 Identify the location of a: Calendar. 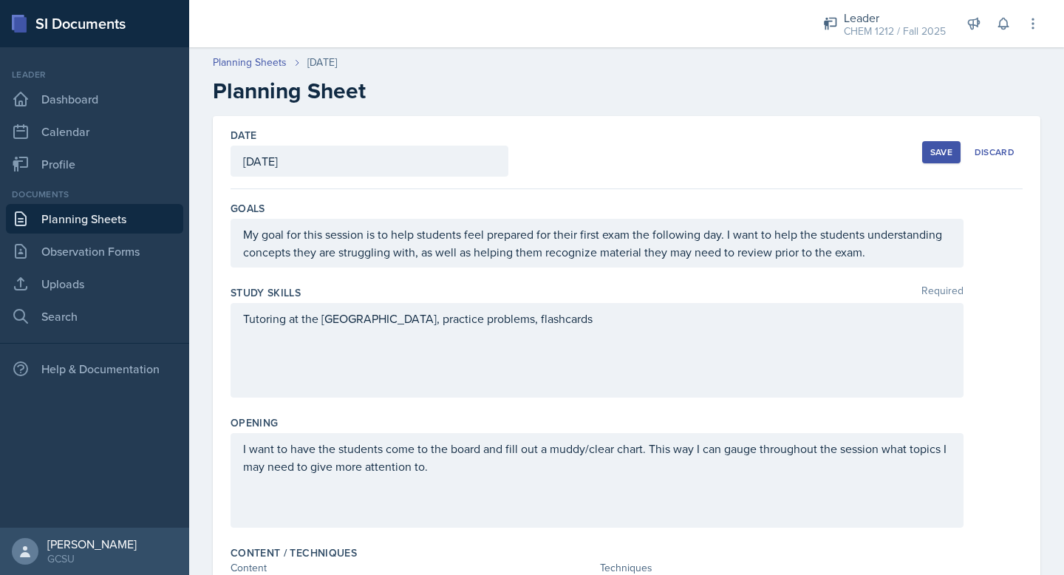
(95, 132).